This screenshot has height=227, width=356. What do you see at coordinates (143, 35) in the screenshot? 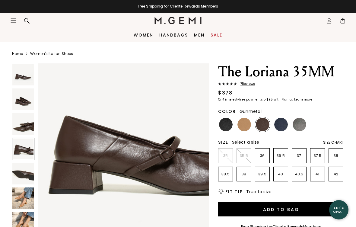
I see `a: Women` at bounding box center [143, 35].